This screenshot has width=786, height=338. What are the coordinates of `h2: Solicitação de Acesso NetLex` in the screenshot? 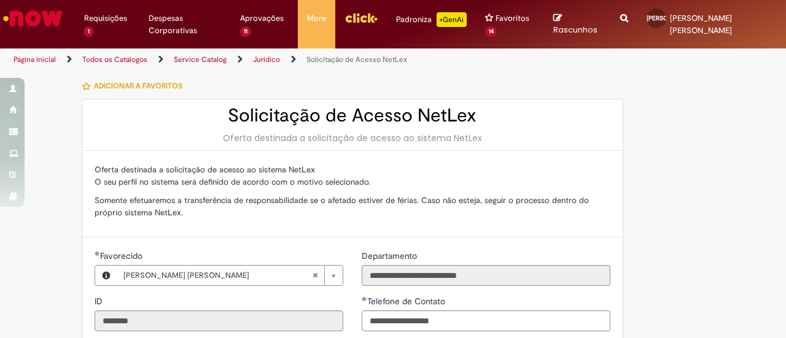 It's located at (352, 115).